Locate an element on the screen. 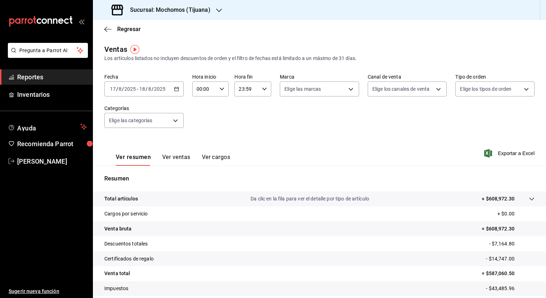  button: Pregunta a Parrot AI is located at coordinates (48, 50).